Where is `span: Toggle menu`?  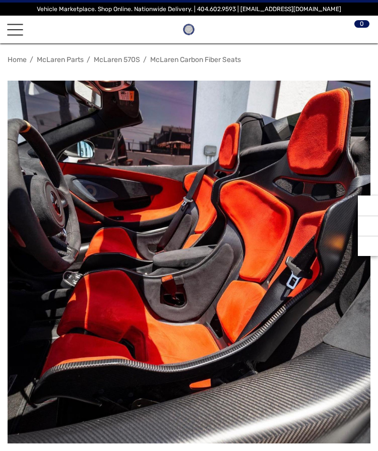
span: Toggle menu is located at coordinates (15, 29).